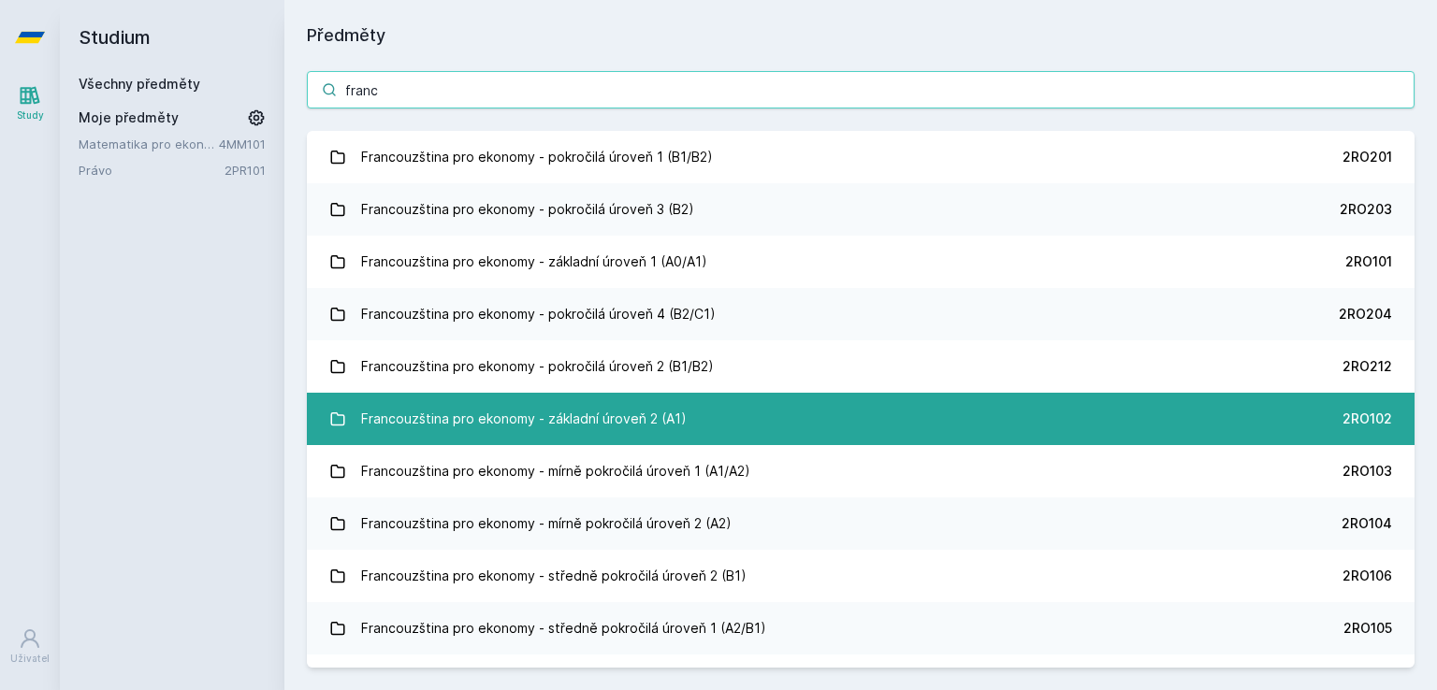 This screenshot has height=690, width=1437. Describe the element at coordinates (860, 36) in the screenshot. I see `h1: Předměty` at that location.